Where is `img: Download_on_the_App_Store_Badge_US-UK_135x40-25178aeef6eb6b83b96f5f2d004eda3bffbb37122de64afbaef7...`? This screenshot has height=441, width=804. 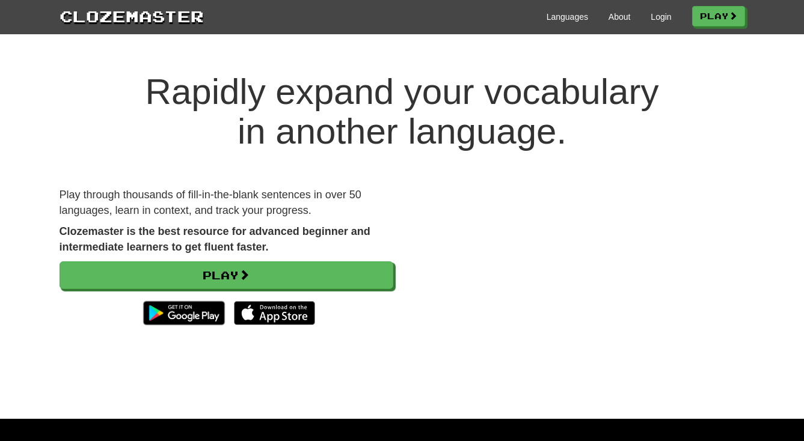 img: Download_on_the_App_Store_Badge_US-UK_135x40-25178aeef6eb6b83b96f5f2d004eda3bffbb37122de64afbaef7... is located at coordinates (274, 313).